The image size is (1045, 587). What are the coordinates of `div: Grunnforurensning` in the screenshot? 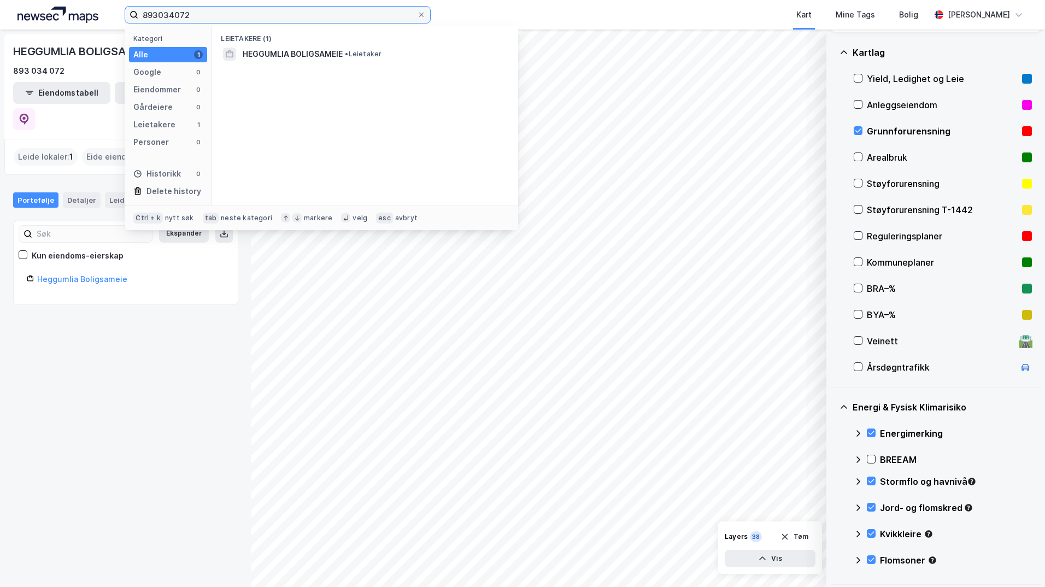 It's located at (942, 131).